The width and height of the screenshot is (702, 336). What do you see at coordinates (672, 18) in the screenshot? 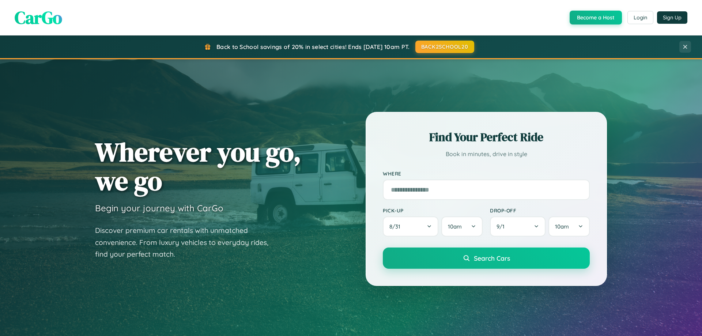
I see `button: Sign Up` at bounding box center [672, 18].